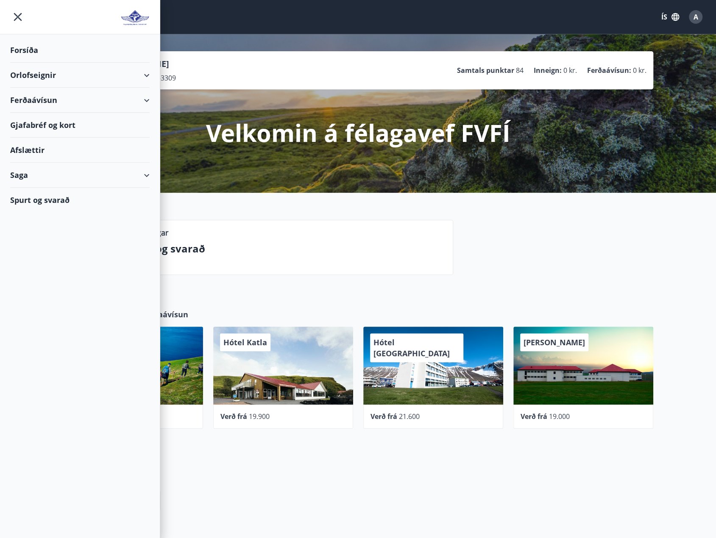 This screenshot has width=716, height=538. I want to click on div: Forsíða, so click(80, 50).